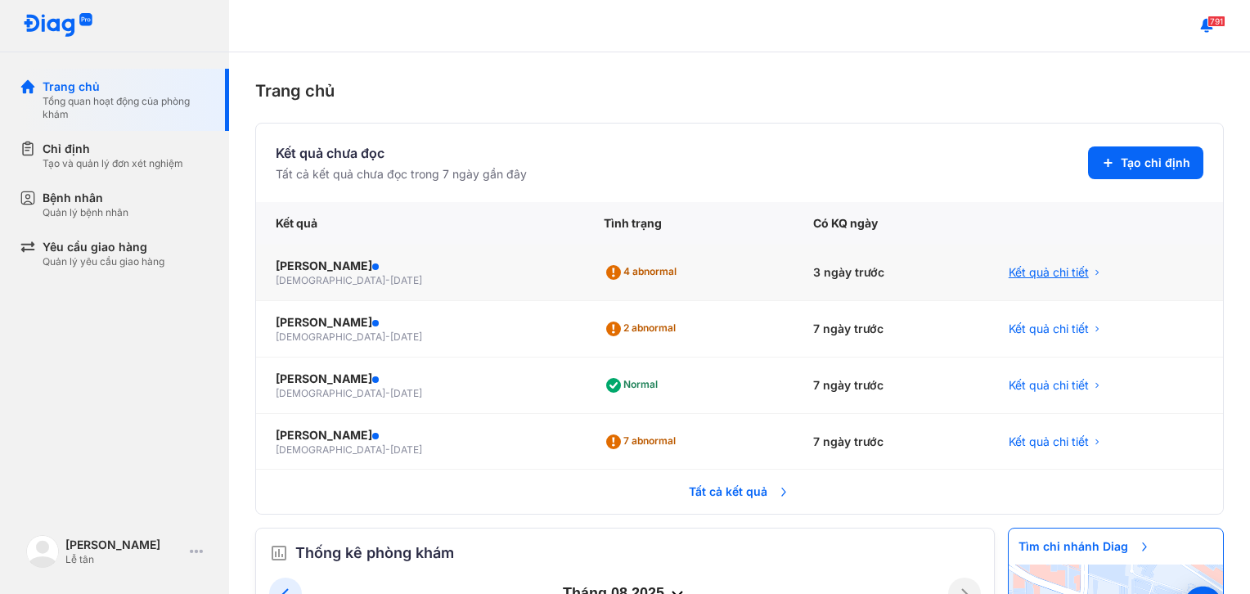 This screenshot has height=594, width=1250. What do you see at coordinates (643, 329) in the screenshot?
I see `div: 2 abnormal` at bounding box center [643, 329].